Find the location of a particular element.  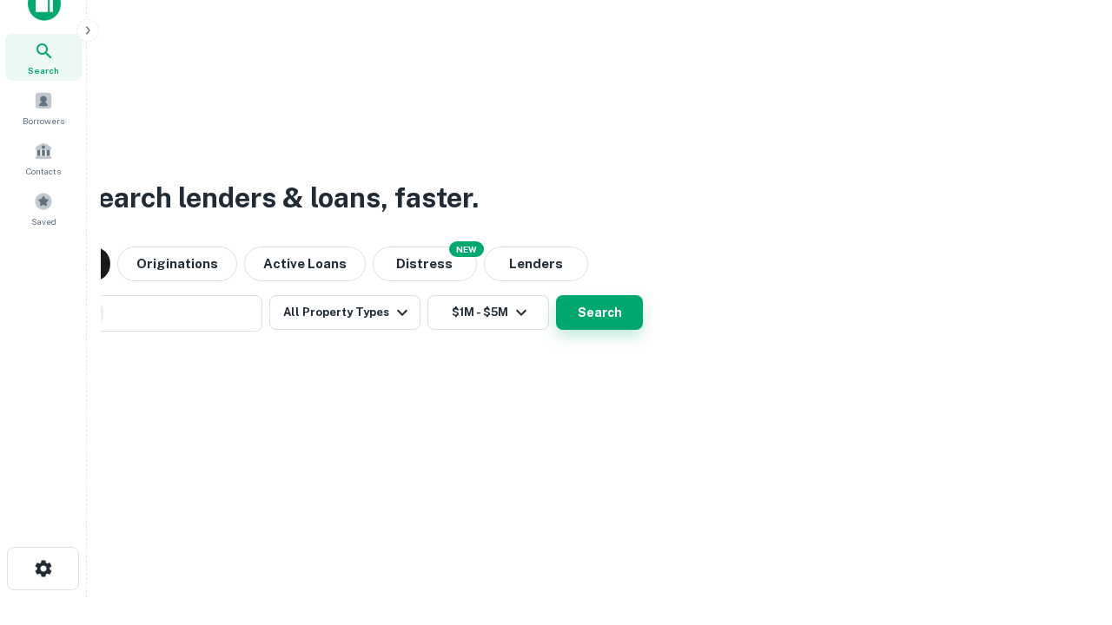

a: Contacts is located at coordinates (43, 158).